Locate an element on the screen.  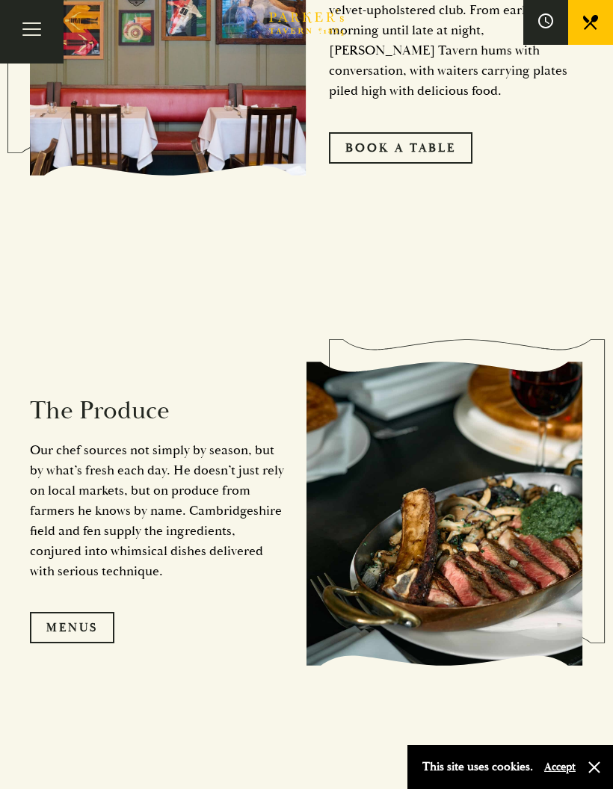
h2: The Produce is located at coordinates (157, 410).